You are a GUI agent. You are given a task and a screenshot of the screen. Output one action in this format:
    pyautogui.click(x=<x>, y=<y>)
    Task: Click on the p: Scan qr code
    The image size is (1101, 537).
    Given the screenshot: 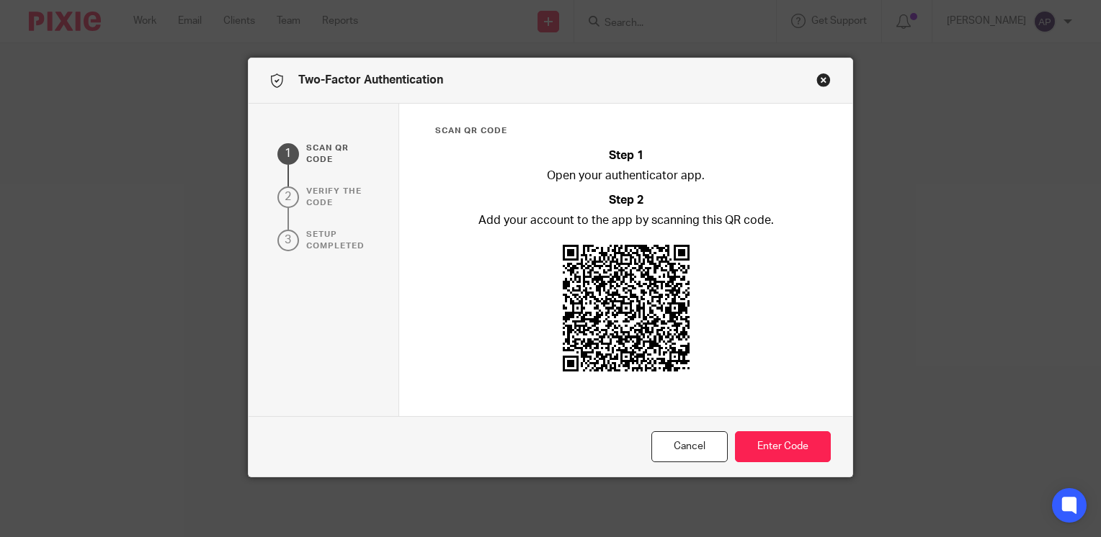 What is the action you would take?
    pyautogui.click(x=338, y=154)
    